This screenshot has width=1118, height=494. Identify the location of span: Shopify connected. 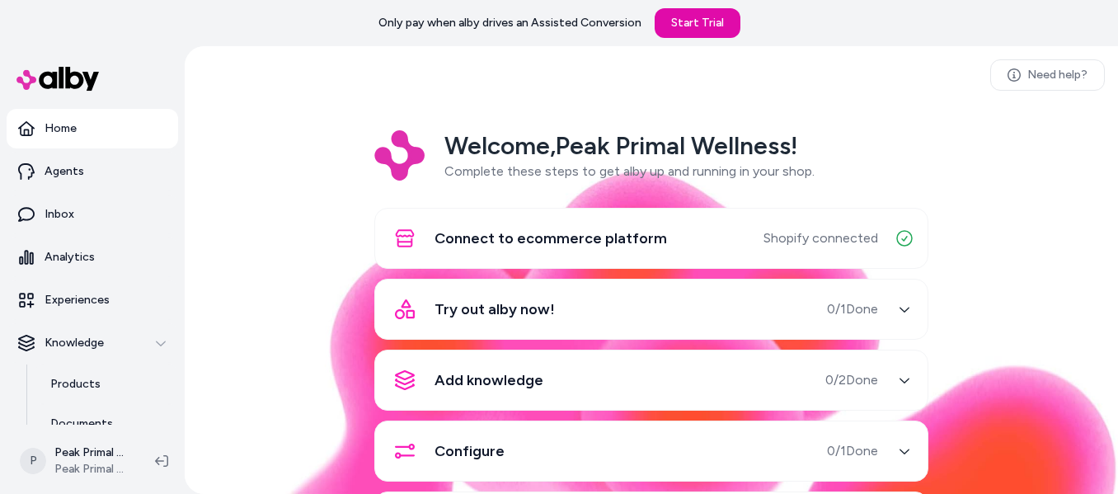
(821, 238).